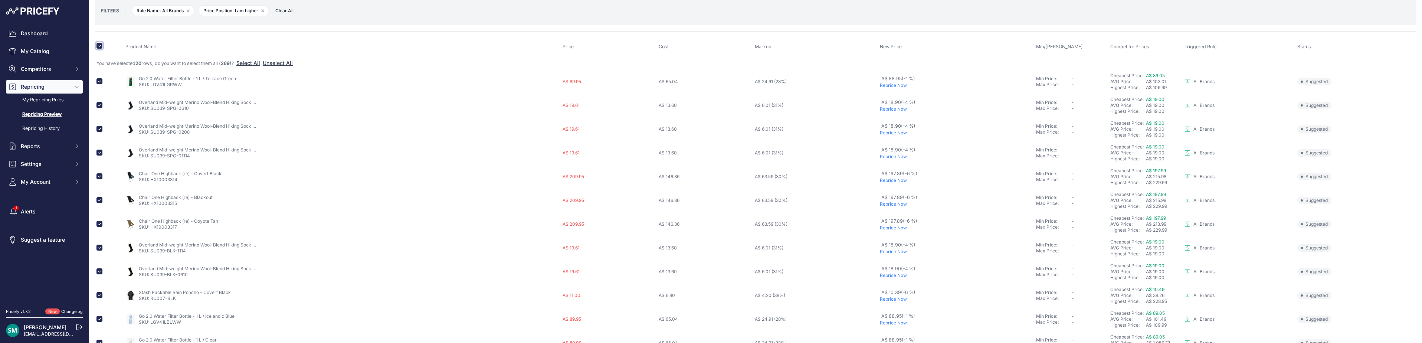 The width and height of the screenshot is (1422, 343). I want to click on a: SKU: SU039-SPG-0208, so click(164, 132).